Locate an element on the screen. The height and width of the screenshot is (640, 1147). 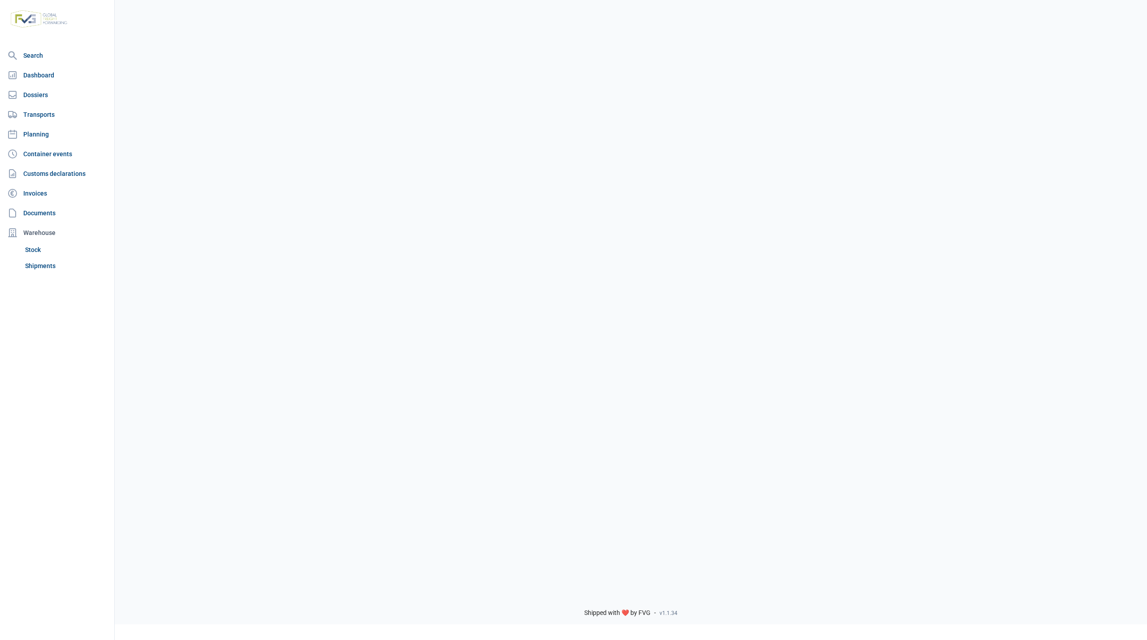
a: Shipments is located at coordinates (66, 266).